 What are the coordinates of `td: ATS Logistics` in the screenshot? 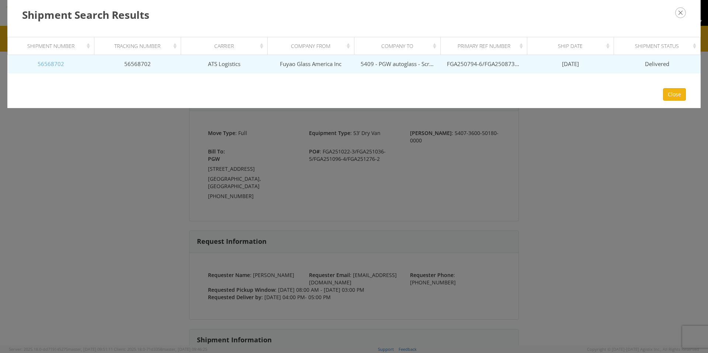 It's located at (224, 64).